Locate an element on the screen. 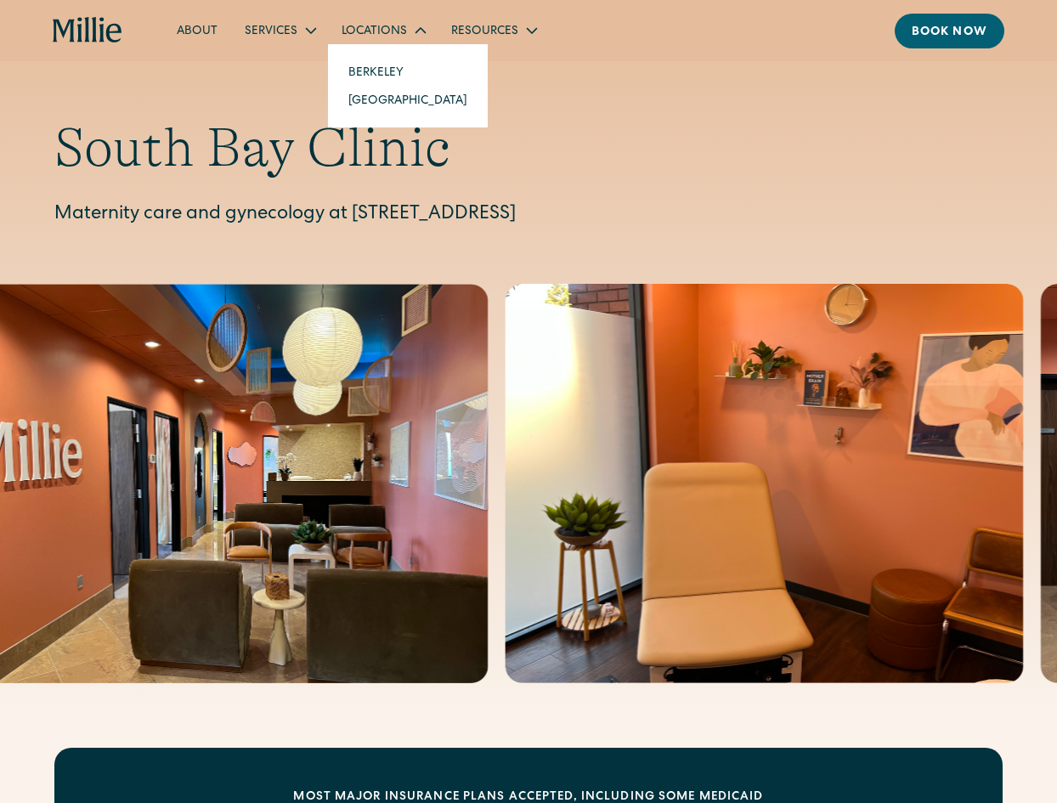 The image size is (1057, 803). a: About is located at coordinates (197, 30).